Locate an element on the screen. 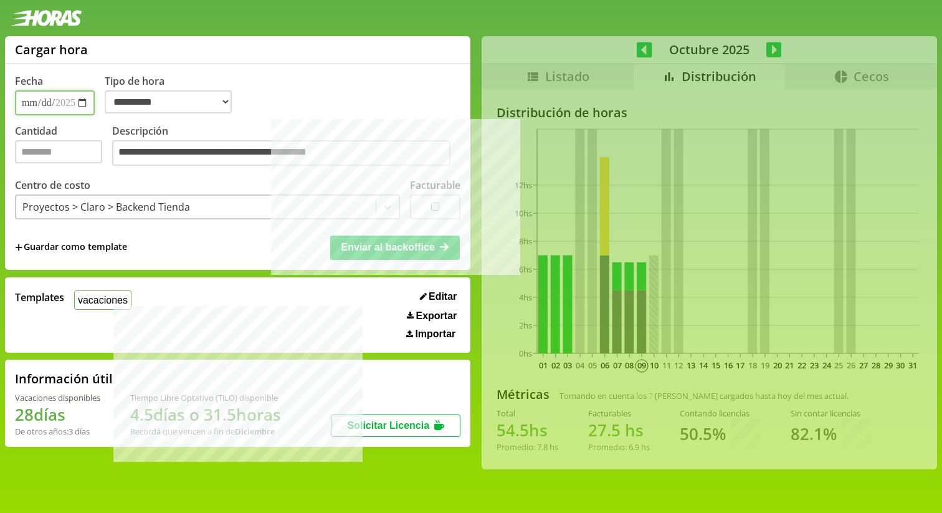 This screenshot has width=942, height=513. span: Editar is located at coordinates (442, 297).